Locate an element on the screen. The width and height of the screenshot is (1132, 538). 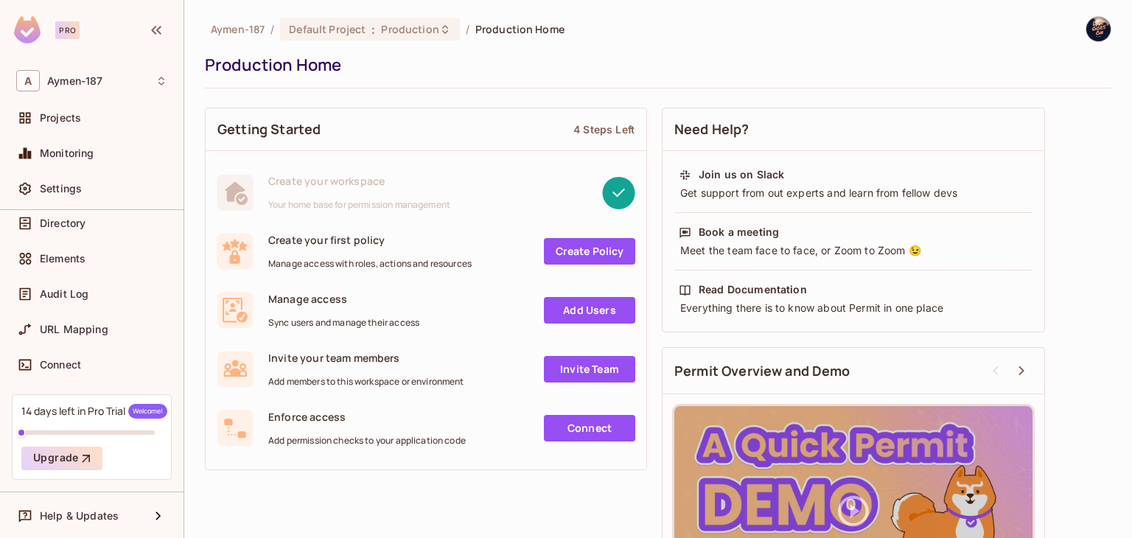
span: Directory is located at coordinates (63, 223).